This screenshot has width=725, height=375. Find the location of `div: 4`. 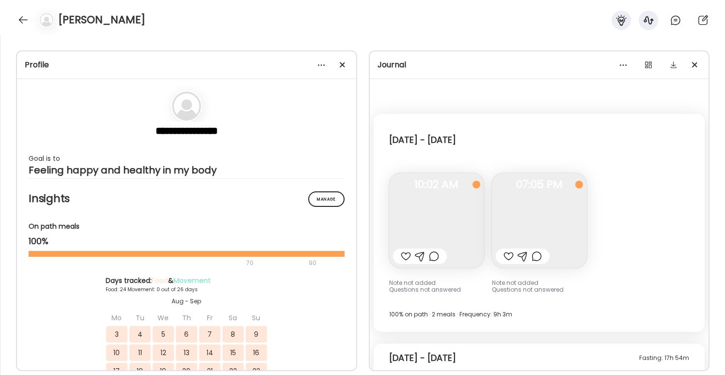

div: 4 is located at coordinates (140, 334).